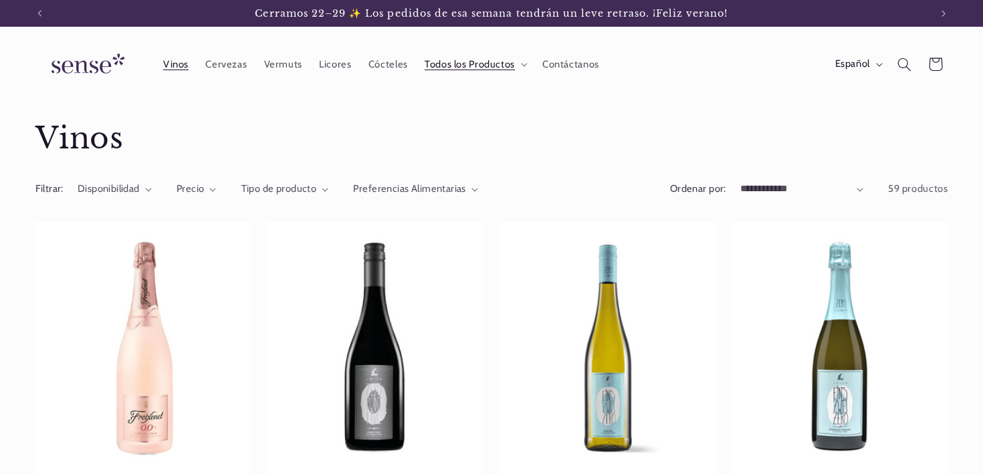 This screenshot has height=474, width=983. What do you see at coordinates (114, 189) in the screenshot?
I see `summary: Disponibilidad (0 seleccionado)` at bounding box center [114, 189].